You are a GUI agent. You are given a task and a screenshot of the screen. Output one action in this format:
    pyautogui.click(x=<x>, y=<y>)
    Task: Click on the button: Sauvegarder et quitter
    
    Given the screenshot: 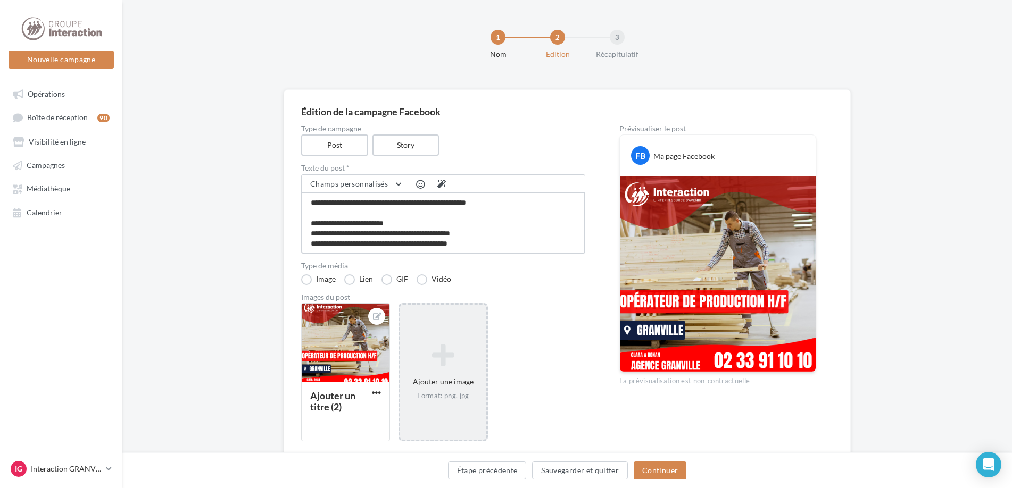 What is the action you would take?
    pyautogui.click(x=580, y=471)
    